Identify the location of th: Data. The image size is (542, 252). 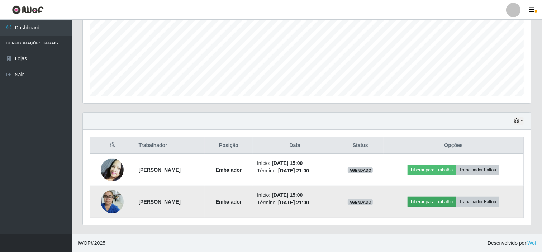
(295, 146).